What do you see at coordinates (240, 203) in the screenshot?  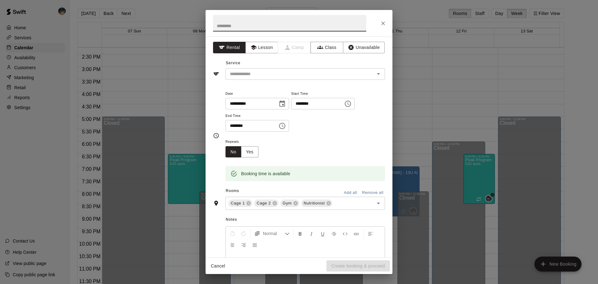 I see `div: Cage 1` at bounding box center [240, 203].